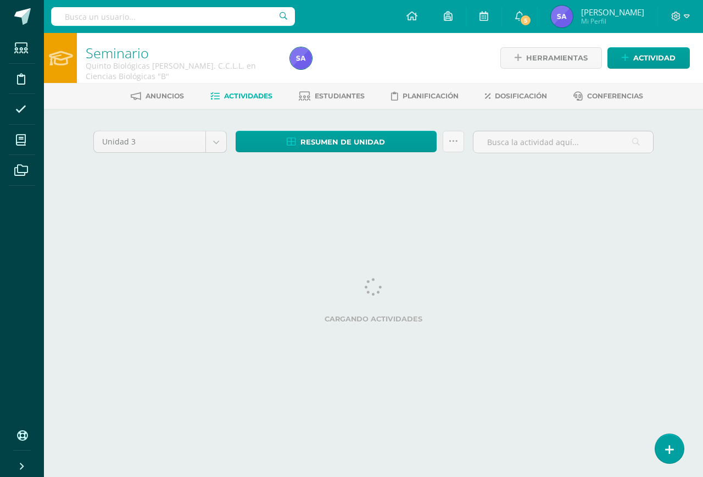 The width and height of the screenshot is (703, 477). I want to click on span: Resumen de unidad, so click(343, 142).